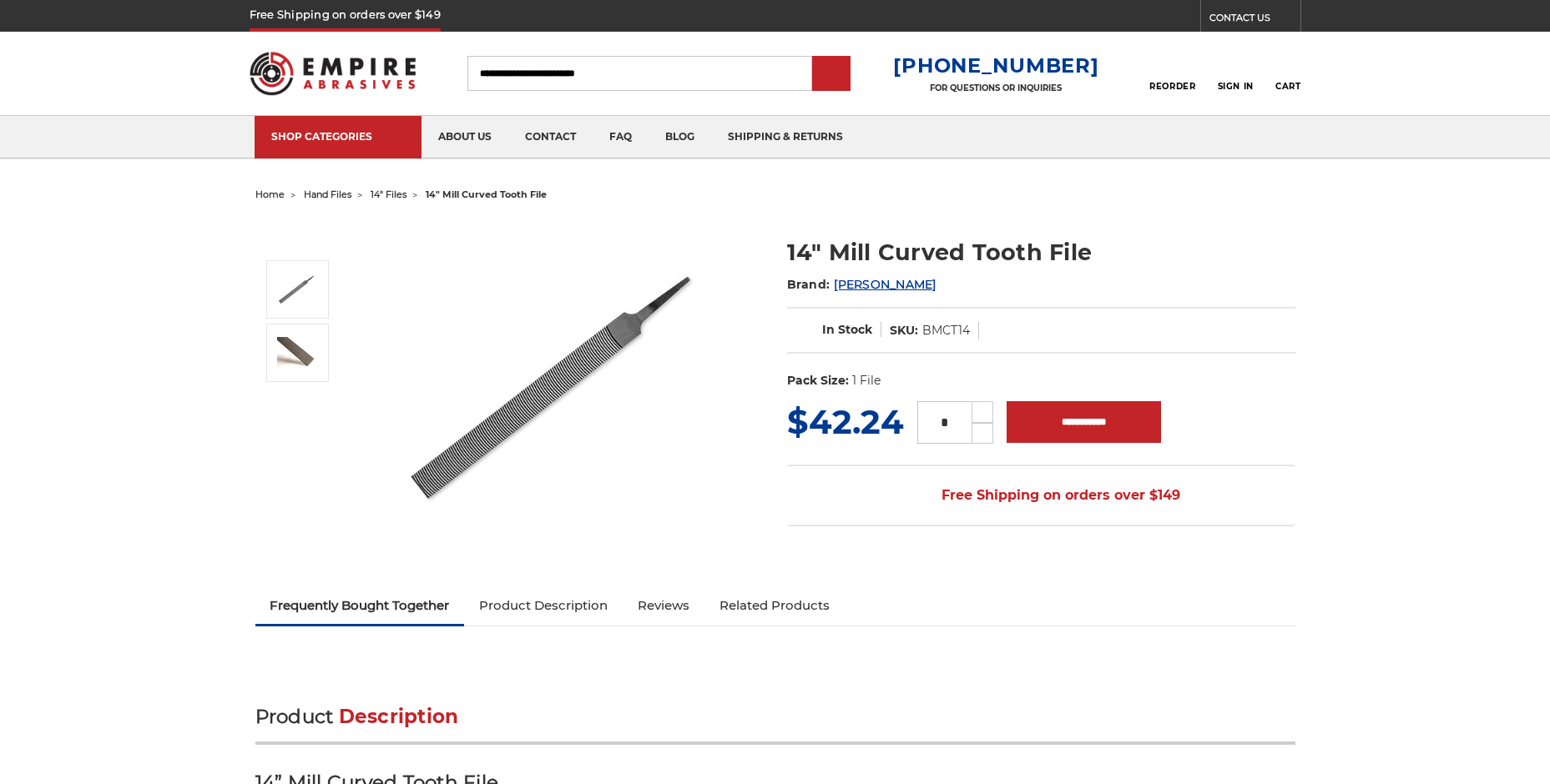 The width and height of the screenshot is (1550, 784). I want to click on a: home, so click(269, 195).